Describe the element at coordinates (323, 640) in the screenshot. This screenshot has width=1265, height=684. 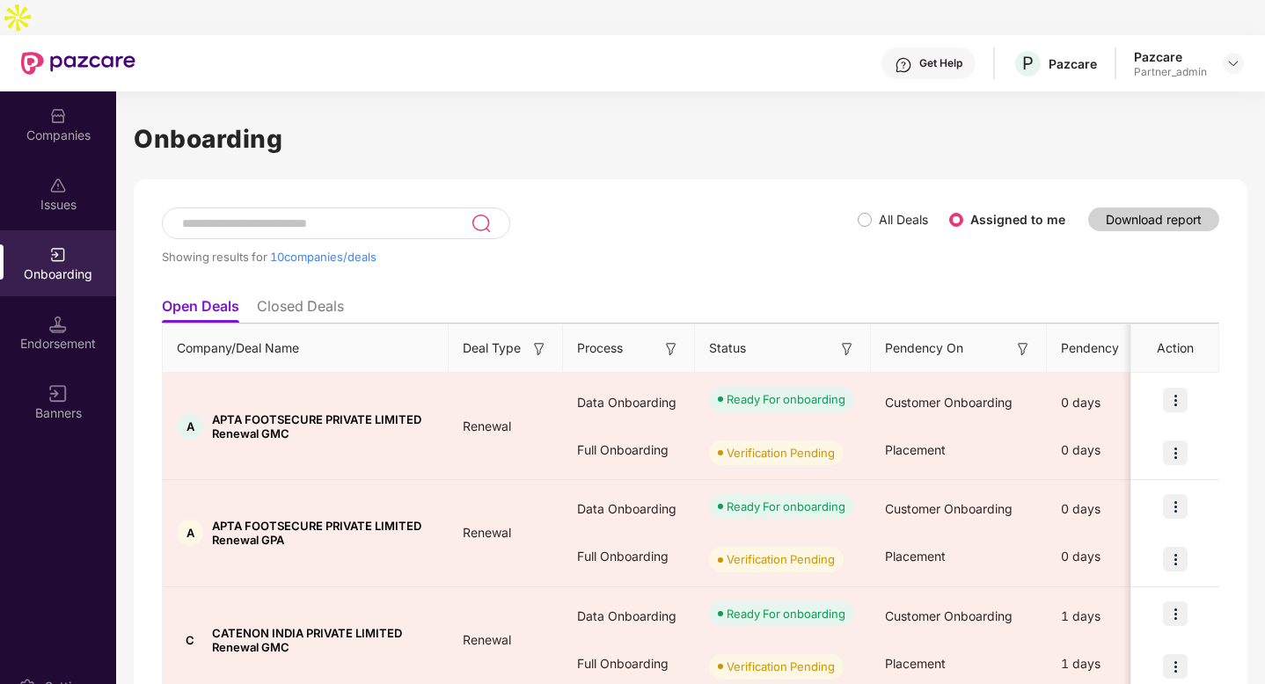
I see `span: CATENON INDIA PRIVATE LIMITED Renewal GMC` at that location.